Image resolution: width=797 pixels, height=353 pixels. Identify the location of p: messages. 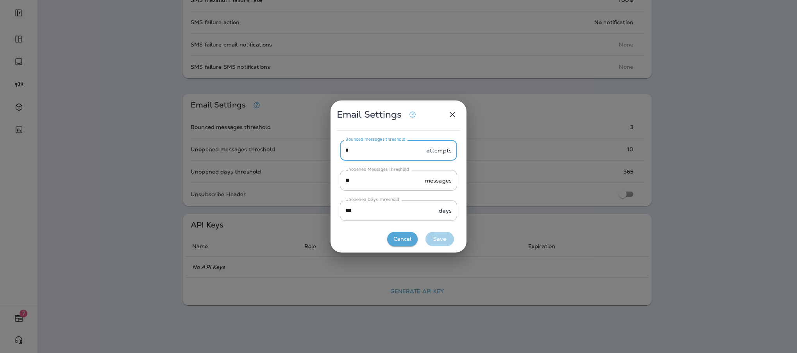
(438, 181).